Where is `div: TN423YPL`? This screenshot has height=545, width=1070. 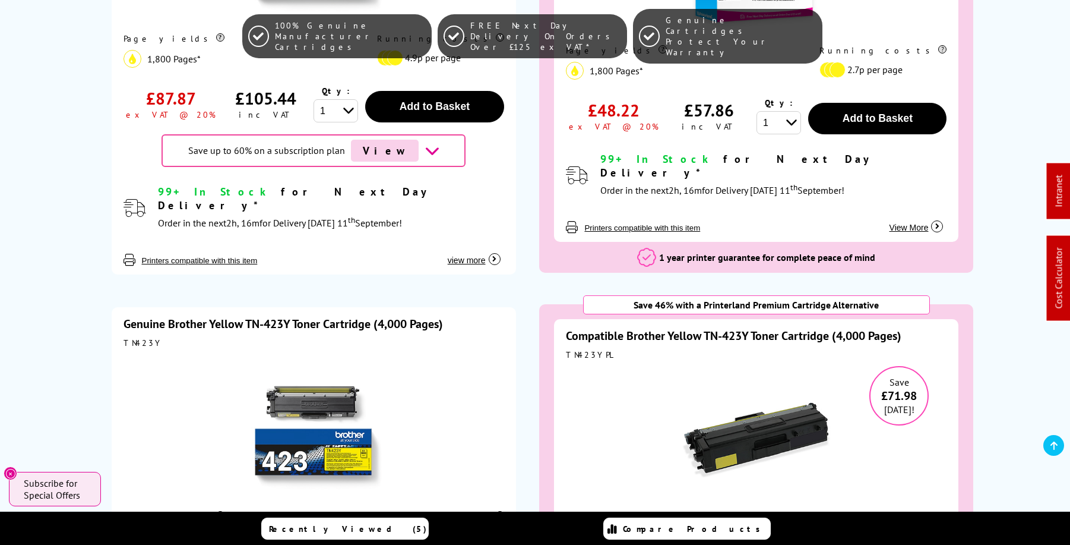 div: TN423YPL is located at coordinates (756, 355).